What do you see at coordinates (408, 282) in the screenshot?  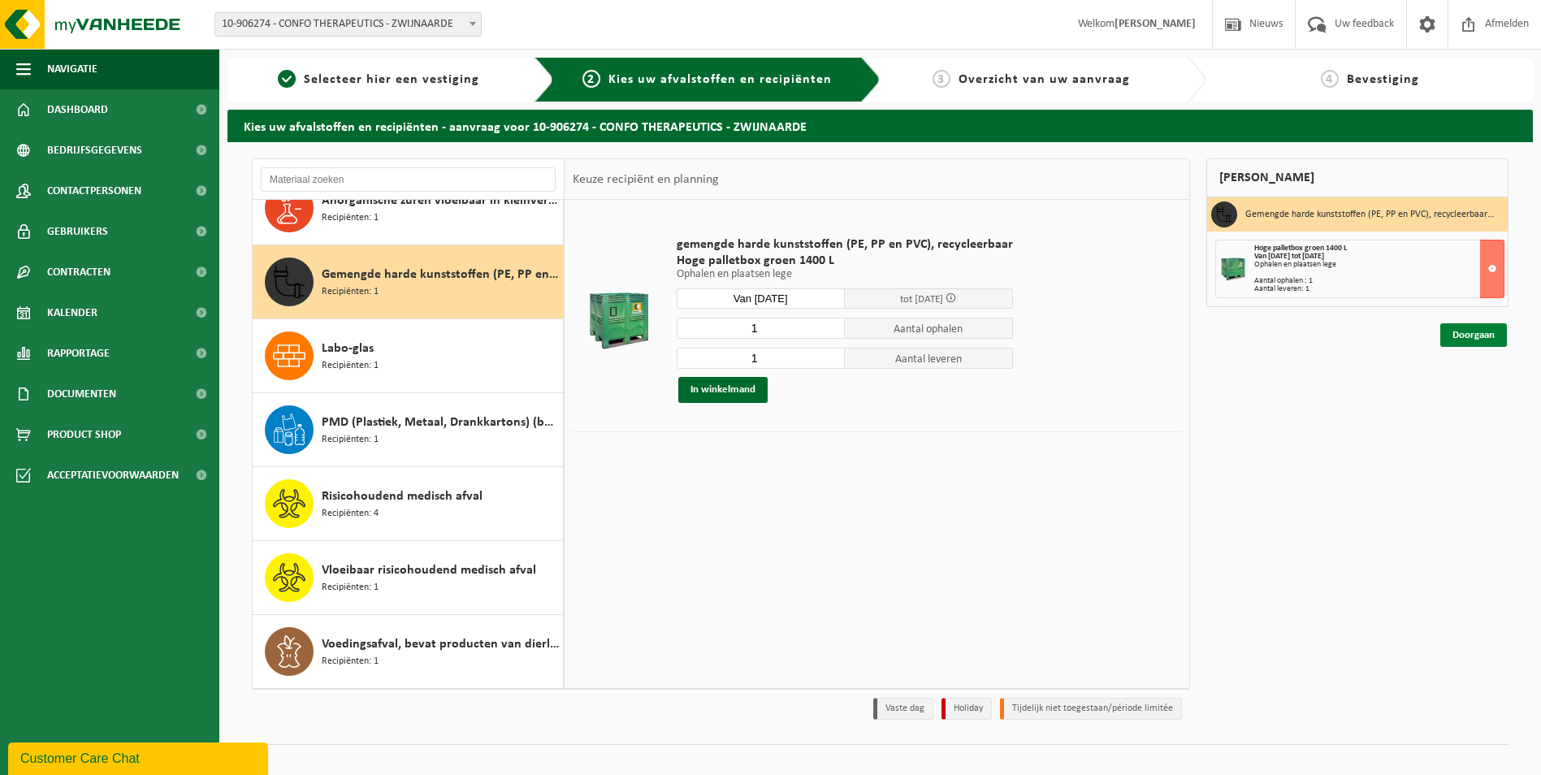 I see `button: Gemengde harde kunststoffen (PE, PP en PVC), recycleerbaar (industrieel) Recipiënten: 1` at bounding box center [408, 282].